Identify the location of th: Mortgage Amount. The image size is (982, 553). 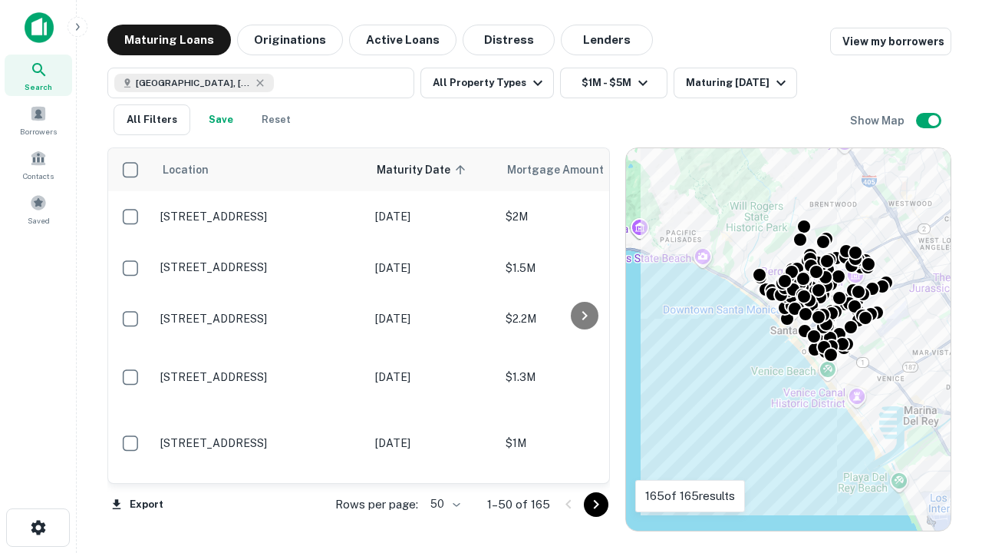
(582, 170).